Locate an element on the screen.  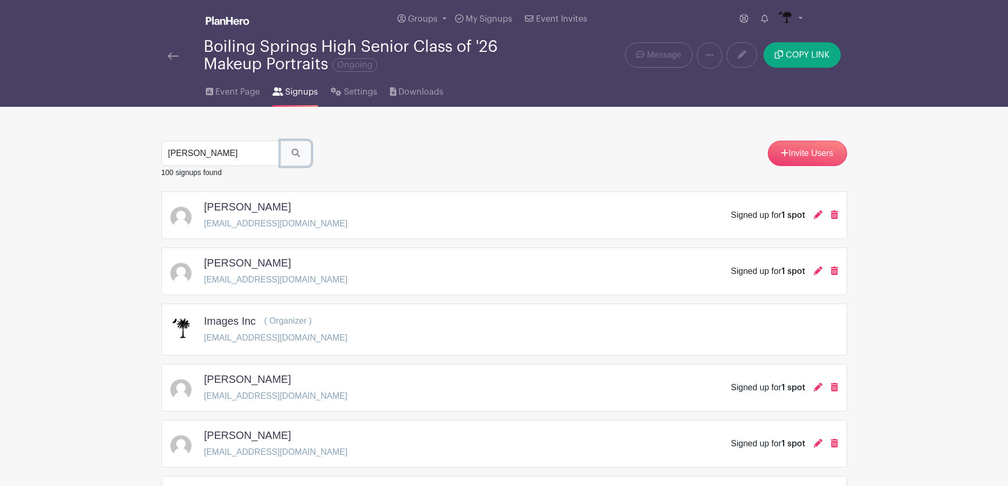
span: COPY LINK is located at coordinates (807, 55).